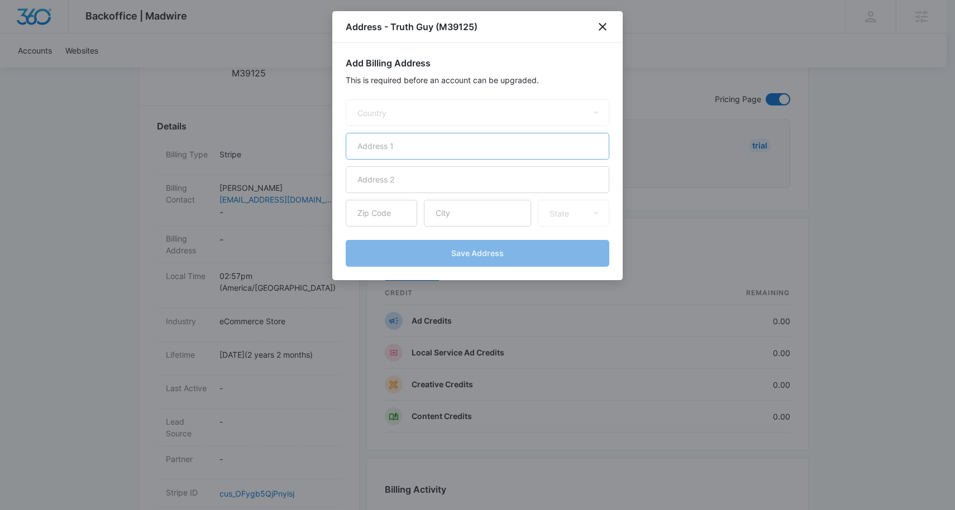  I want to click on p: This is required before an account can be upgraded., so click(477, 80).